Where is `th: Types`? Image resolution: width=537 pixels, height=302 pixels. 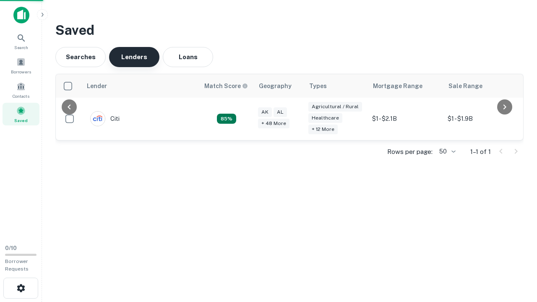
th: Types is located at coordinates (336, 86).